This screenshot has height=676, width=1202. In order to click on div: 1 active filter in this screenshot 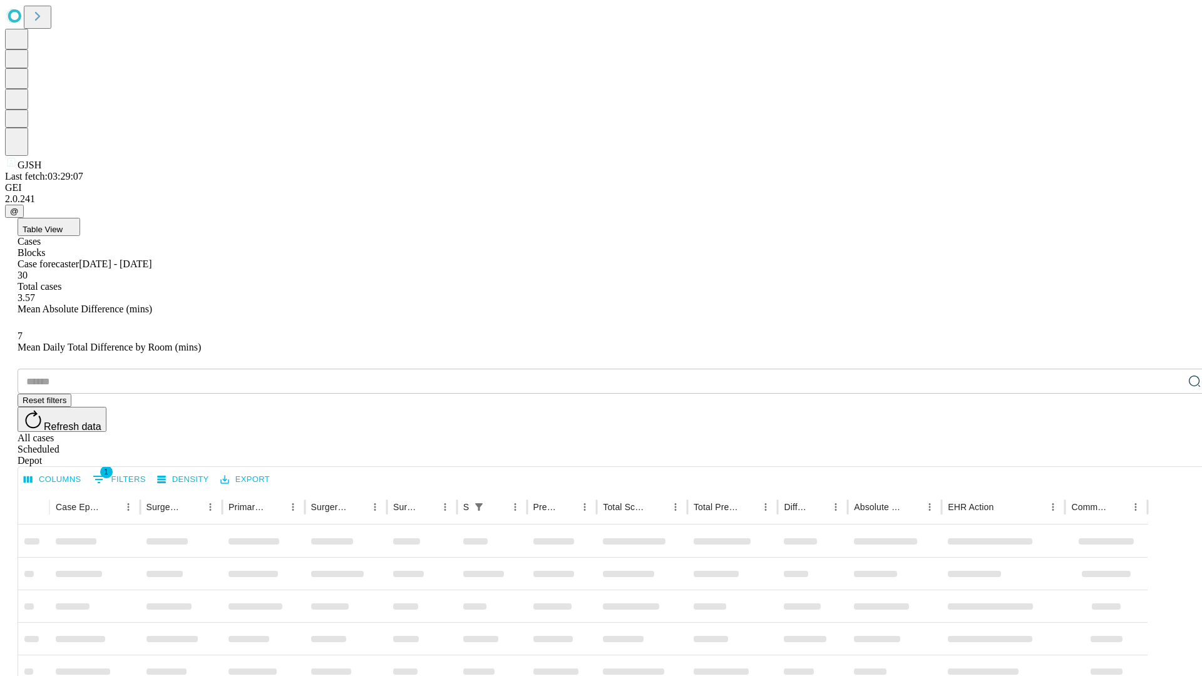, I will do `click(479, 507)`.